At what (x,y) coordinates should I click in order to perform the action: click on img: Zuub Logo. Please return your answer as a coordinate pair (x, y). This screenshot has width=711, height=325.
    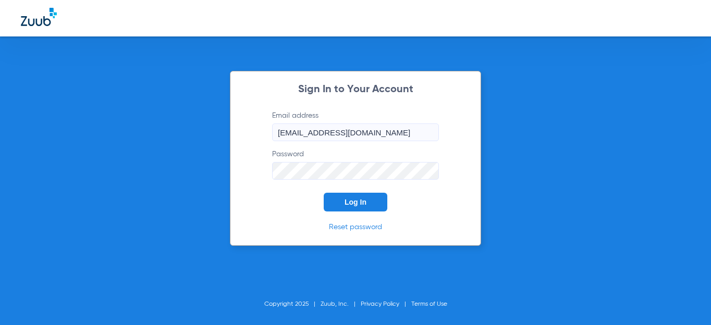
    Looking at the image, I should click on (39, 17).